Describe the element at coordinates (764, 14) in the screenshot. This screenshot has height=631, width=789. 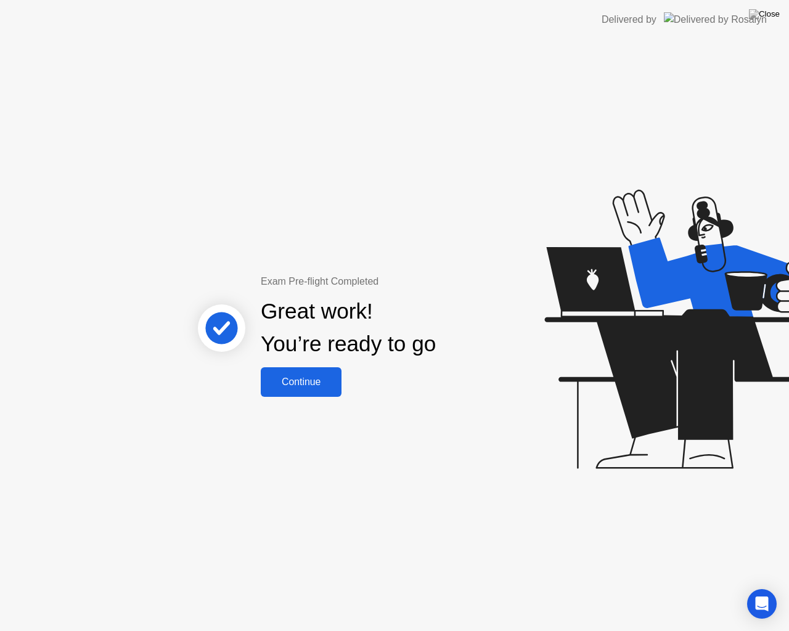
I see `img: Close` at that location.